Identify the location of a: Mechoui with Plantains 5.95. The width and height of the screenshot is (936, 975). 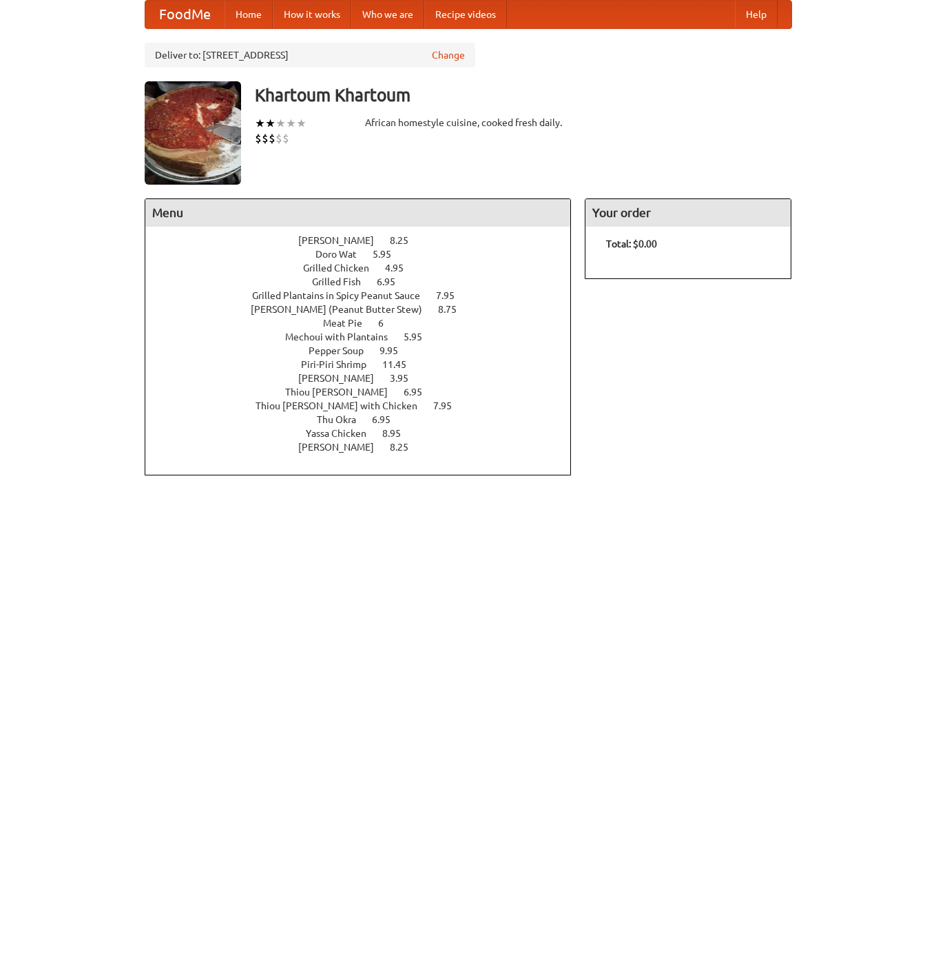
(367, 337).